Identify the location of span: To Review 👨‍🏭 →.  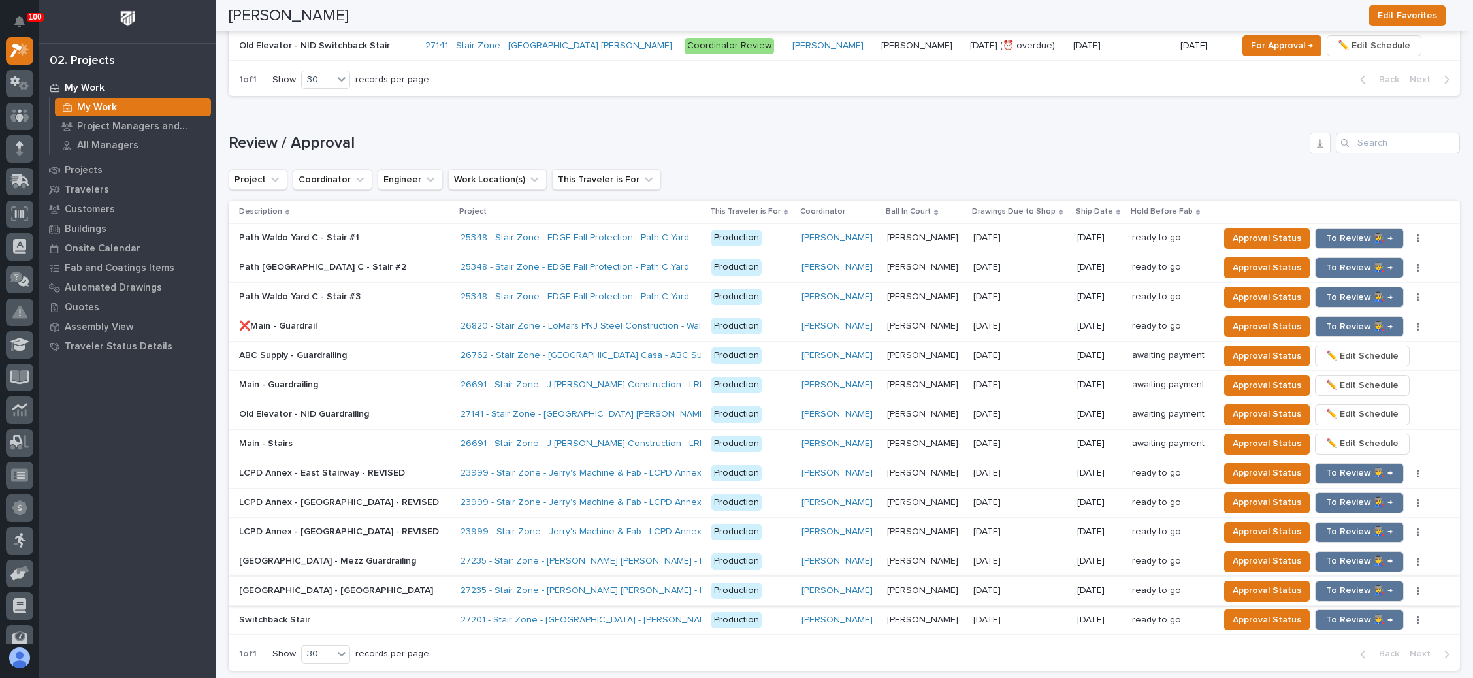
(1360, 561).